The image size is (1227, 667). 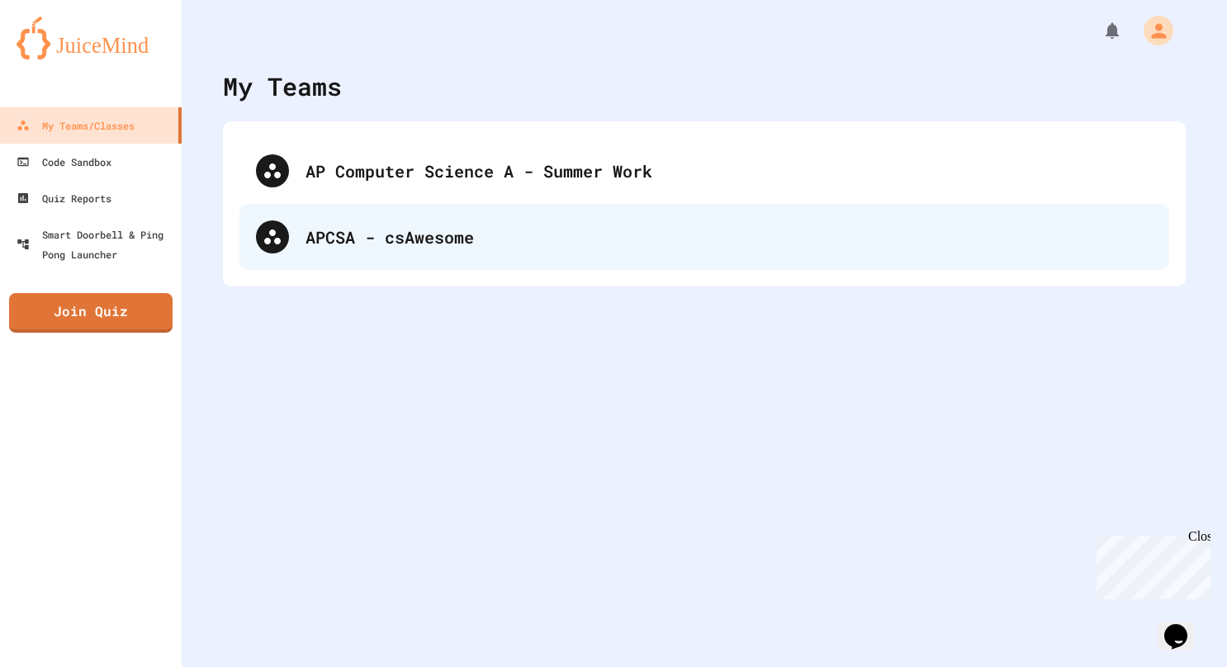 I want to click on div: My Teams/Classes, so click(x=75, y=126).